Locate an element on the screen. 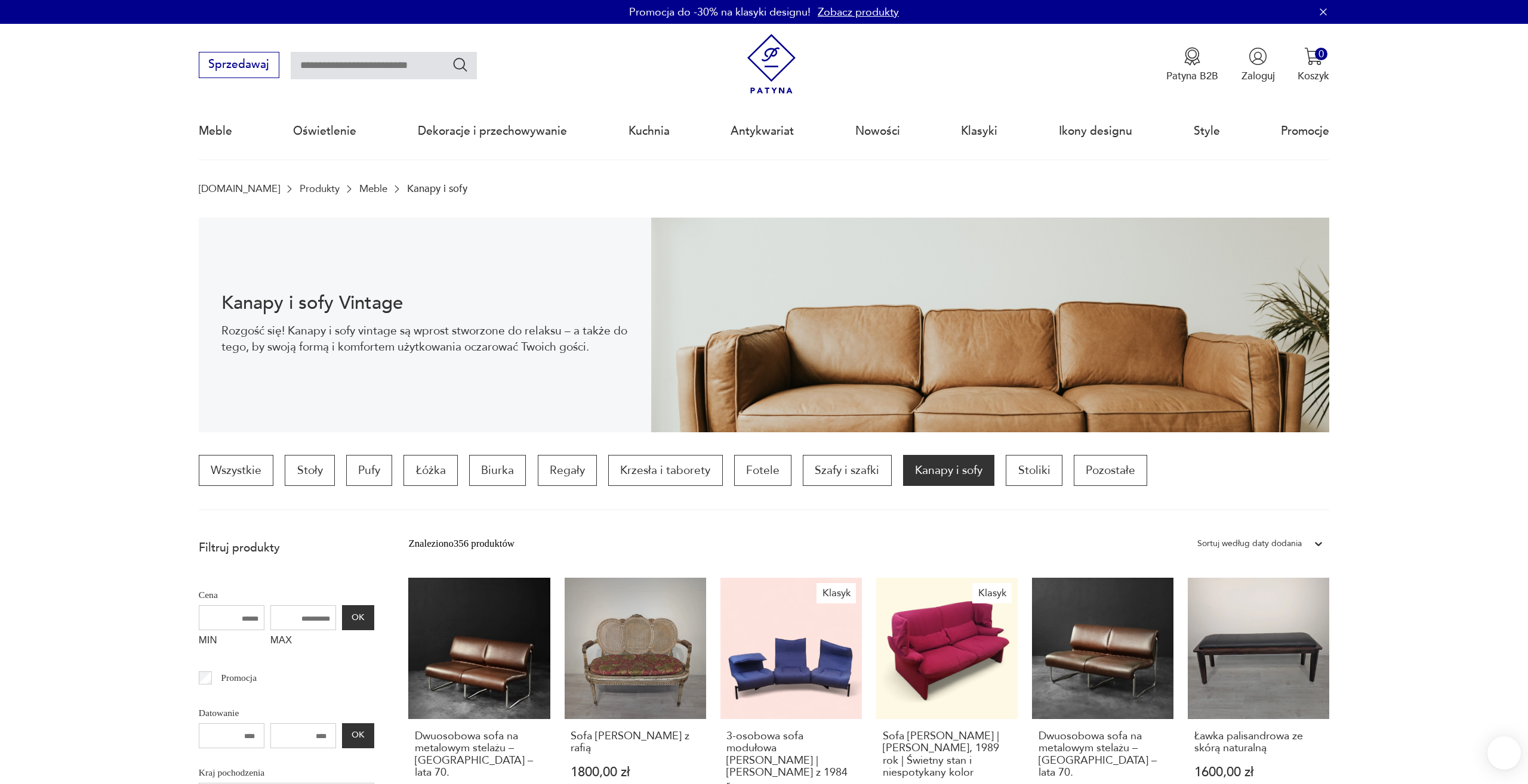 The width and height of the screenshot is (1528, 784). a: Antykwariat is located at coordinates (763, 131).